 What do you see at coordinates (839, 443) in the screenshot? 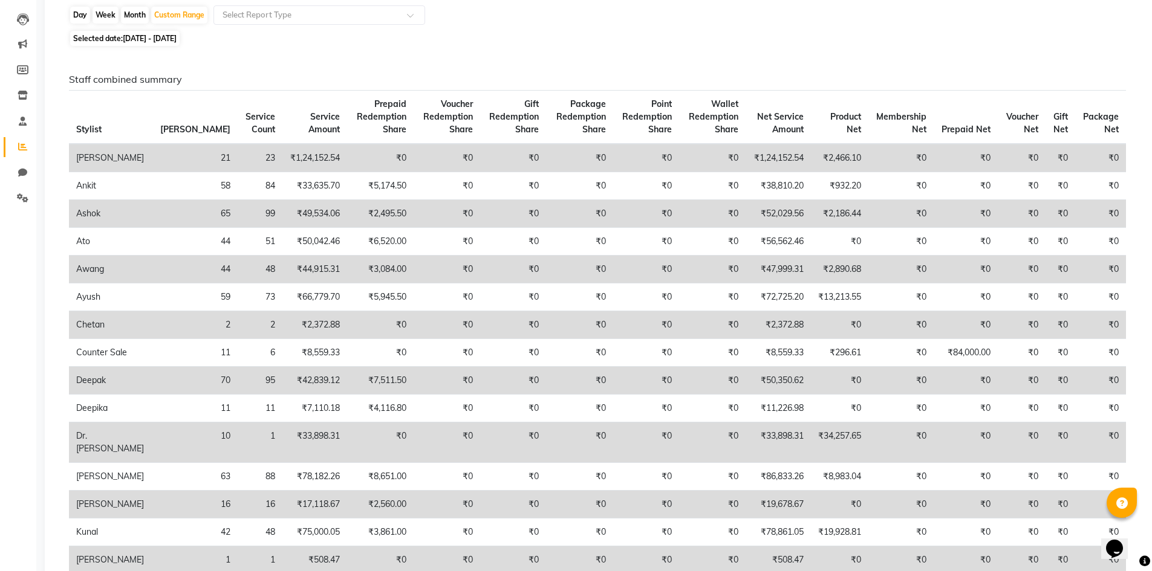
I see `td: ₹34,257.65` at bounding box center [839, 443].